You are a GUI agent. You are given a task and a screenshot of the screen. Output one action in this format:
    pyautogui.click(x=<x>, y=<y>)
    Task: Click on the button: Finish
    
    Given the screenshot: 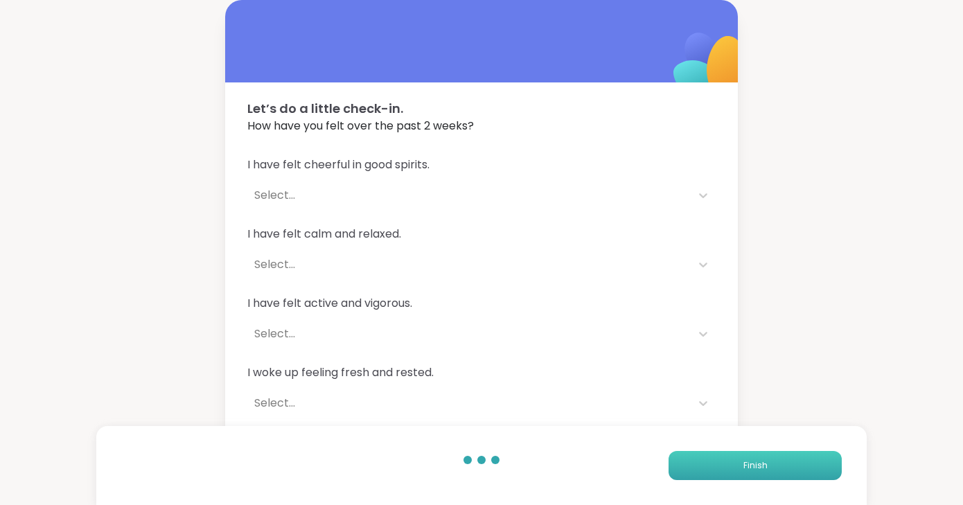 What is the action you would take?
    pyautogui.click(x=756, y=466)
    